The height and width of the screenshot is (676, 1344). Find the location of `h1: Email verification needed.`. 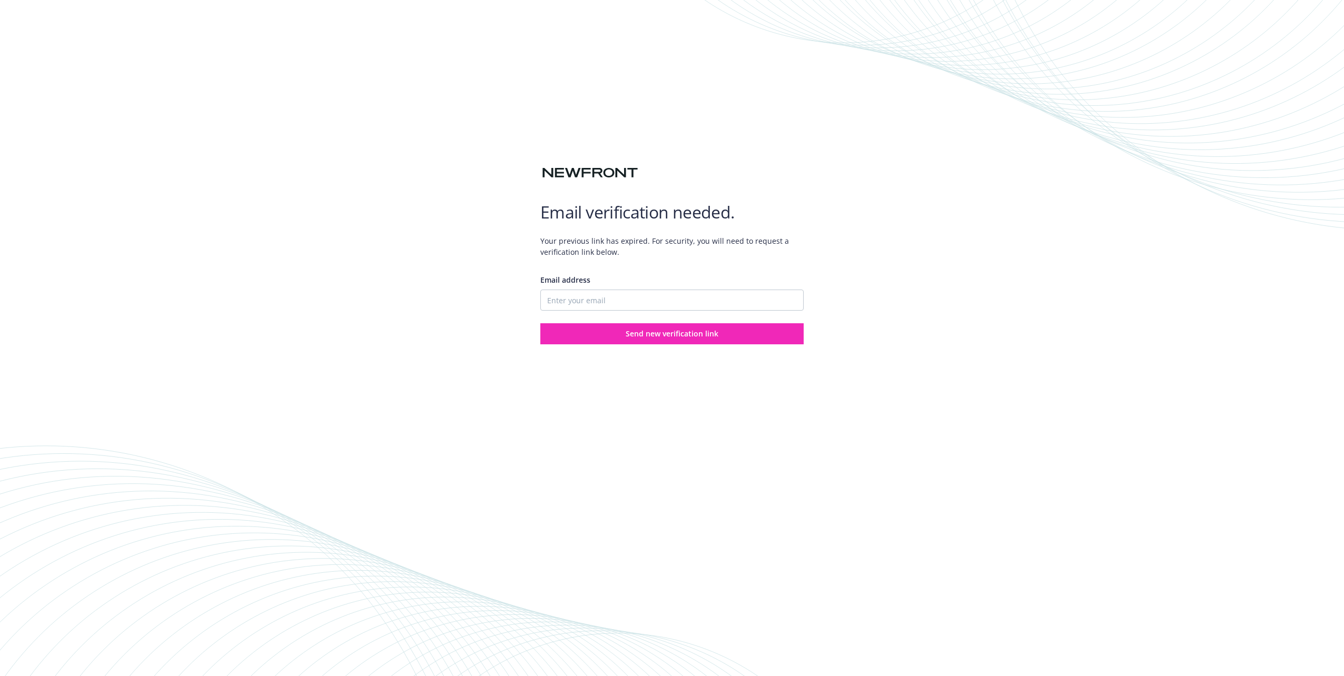

h1: Email verification needed. is located at coordinates (672, 212).